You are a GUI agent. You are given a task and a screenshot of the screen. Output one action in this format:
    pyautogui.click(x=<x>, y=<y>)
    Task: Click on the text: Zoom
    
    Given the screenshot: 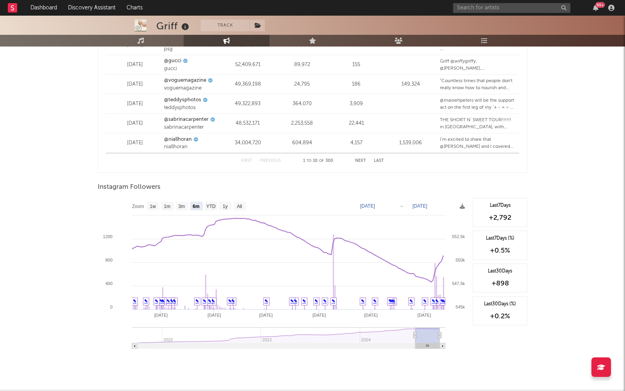 What is the action you would take?
    pyautogui.click(x=138, y=206)
    